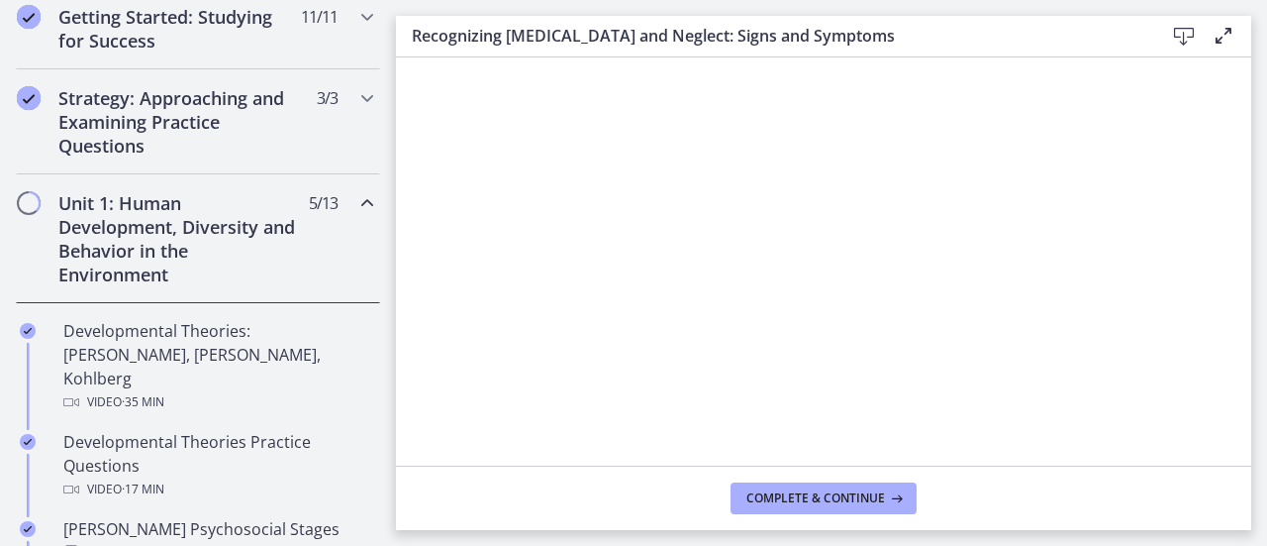 The image size is (1267, 546). I want to click on span: Complete & continue, so click(816, 498).